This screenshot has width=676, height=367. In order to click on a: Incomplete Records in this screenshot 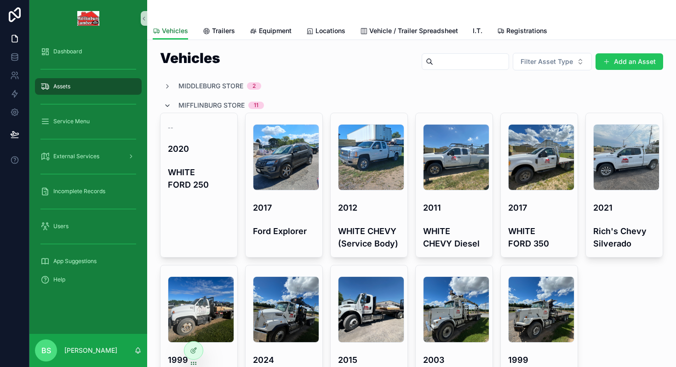, I will do `click(88, 191)`.